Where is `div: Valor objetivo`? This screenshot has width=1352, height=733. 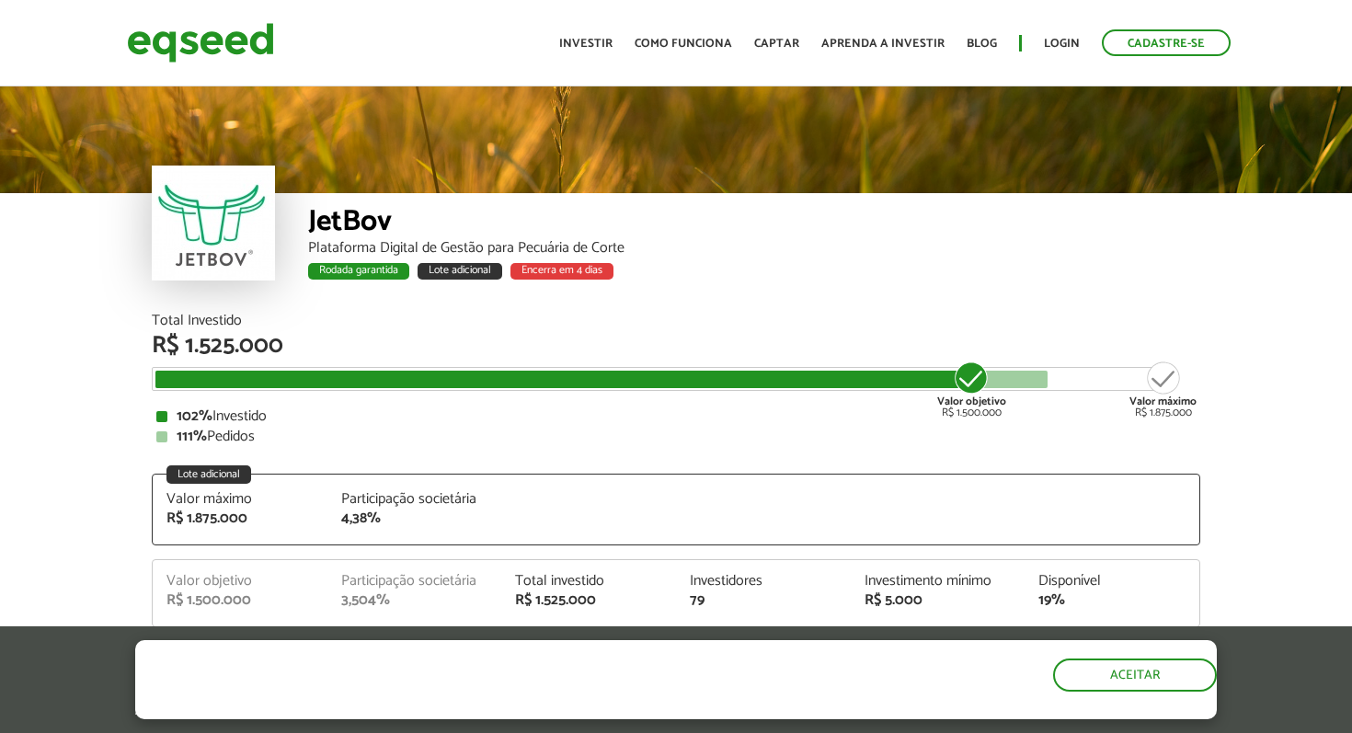 div: Valor objetivo is located at coordinates (240, 581).